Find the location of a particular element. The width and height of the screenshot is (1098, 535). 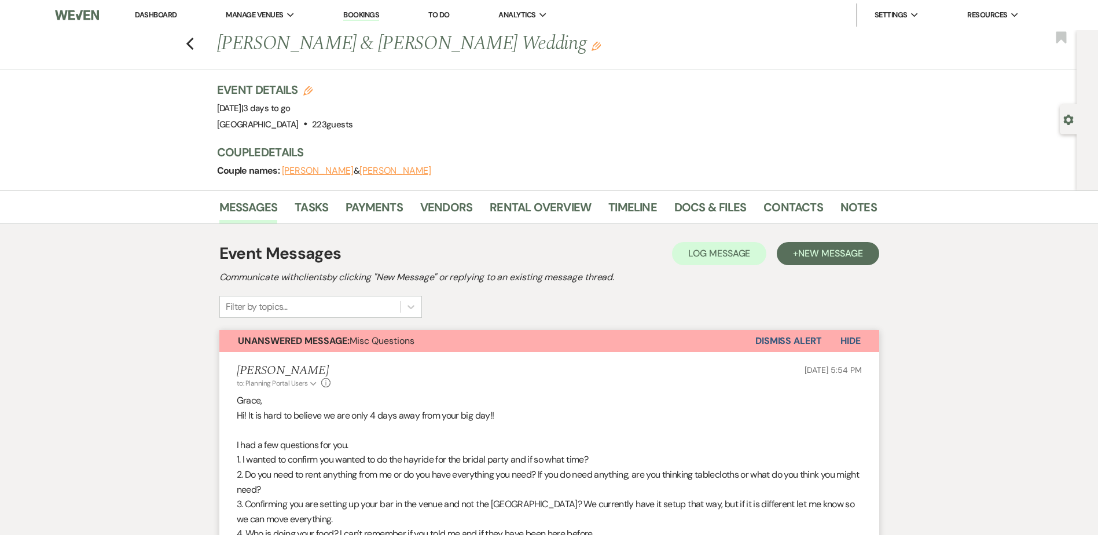

span: Misc Questions is located at coordinates (326, 340).